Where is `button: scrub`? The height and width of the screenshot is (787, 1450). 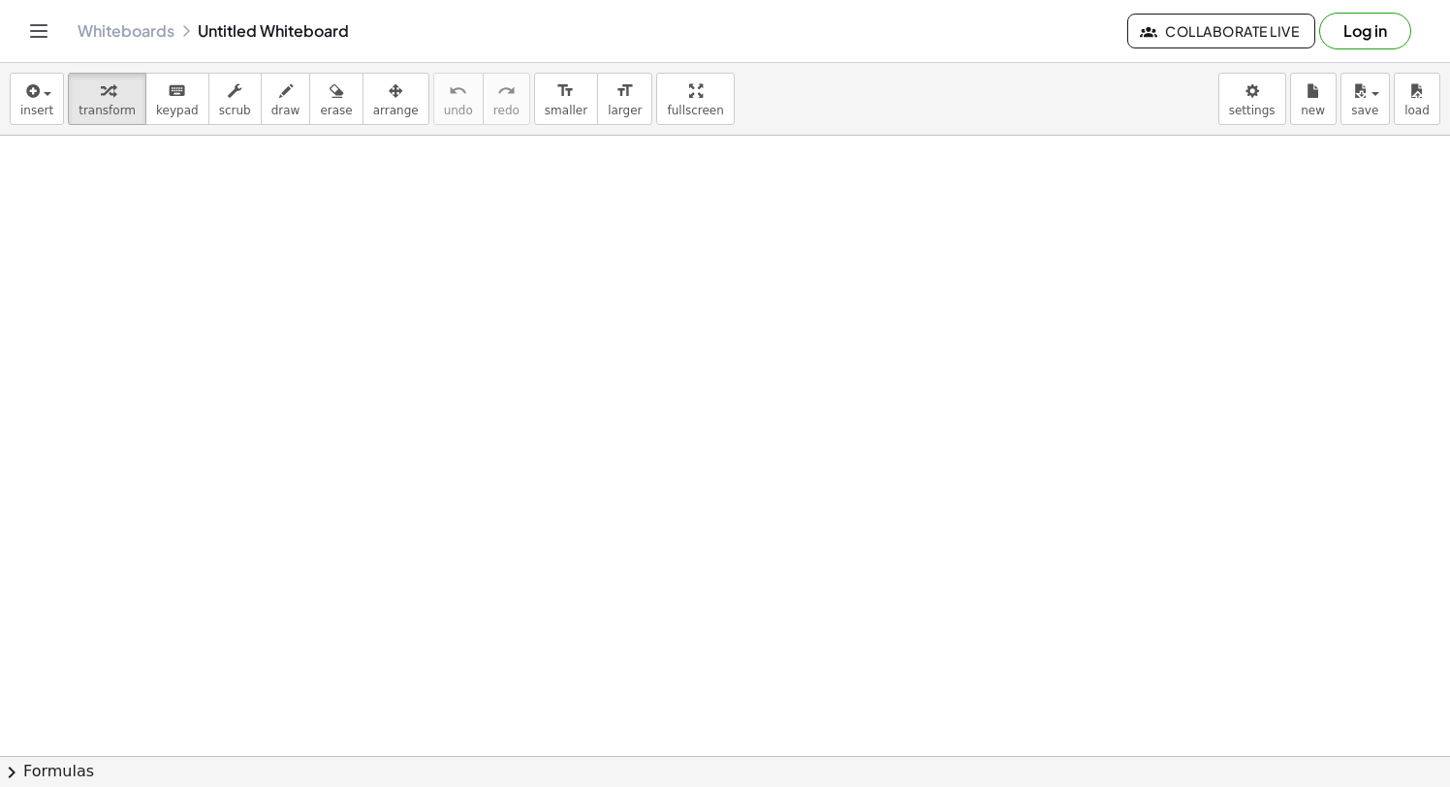
button: scrub is located at coordinates (235, 99).